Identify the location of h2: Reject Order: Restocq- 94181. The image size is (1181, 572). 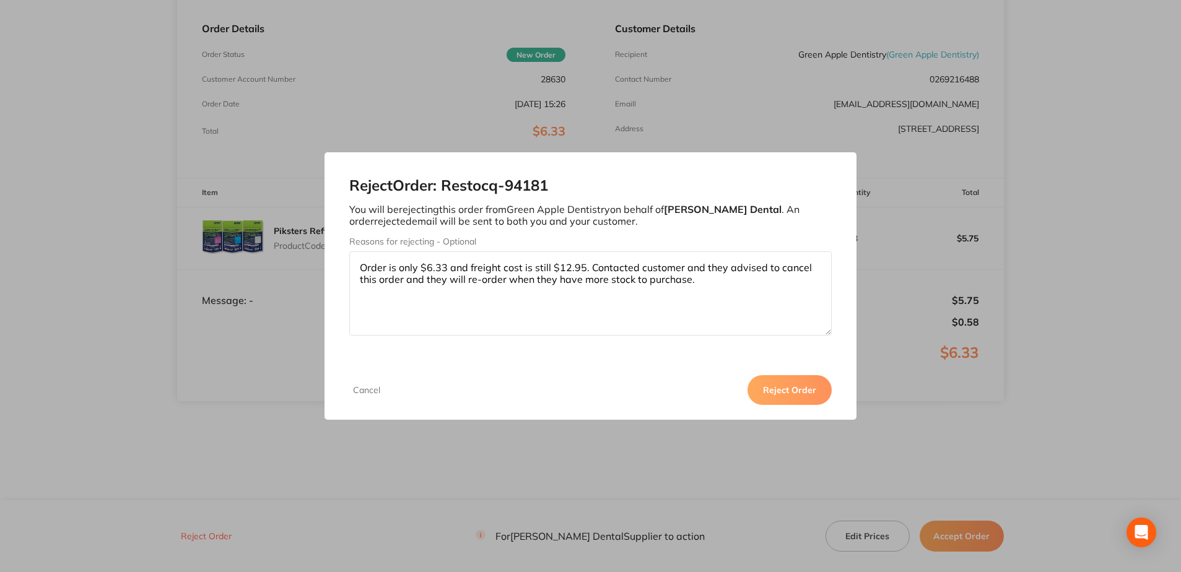
(590, 186).